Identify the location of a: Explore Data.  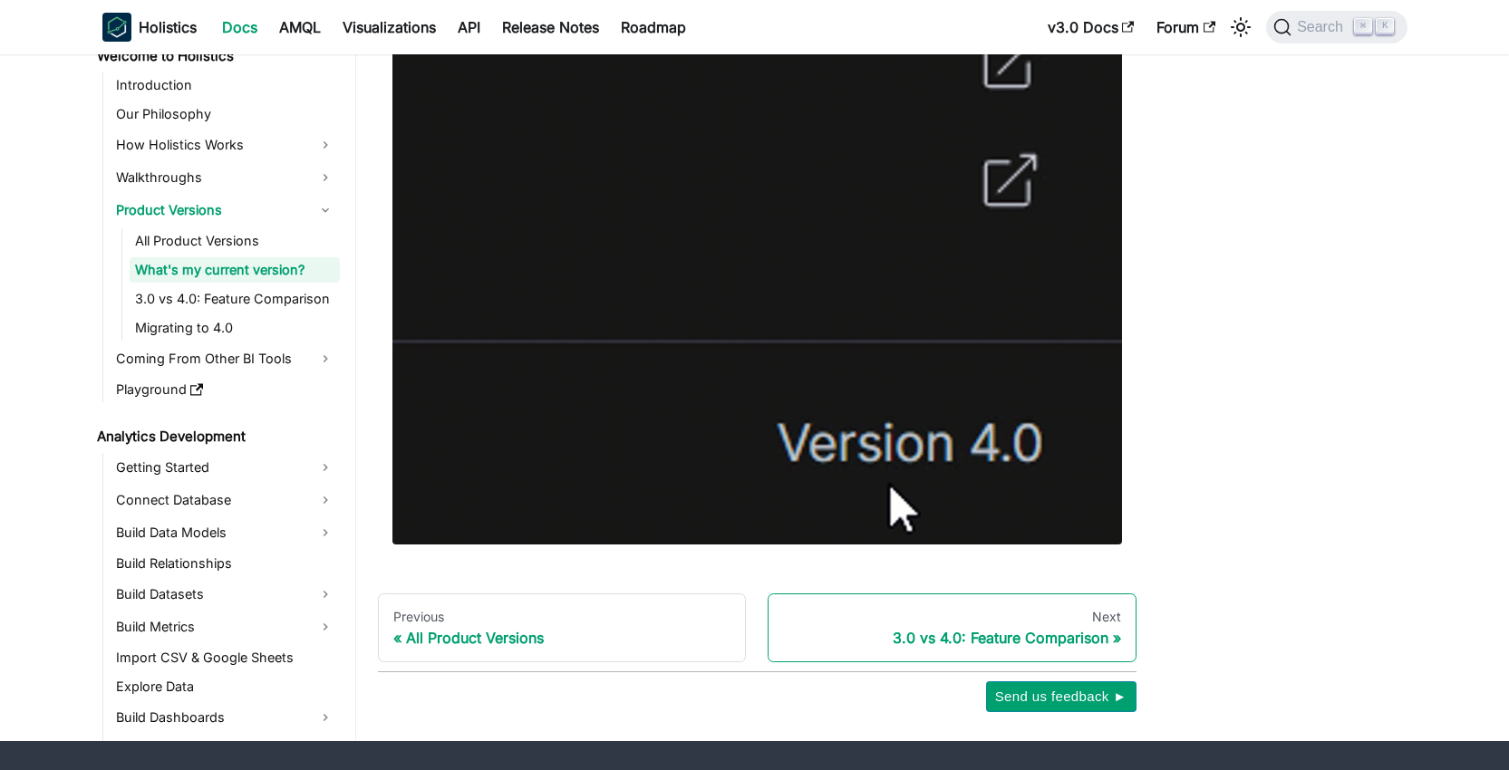
(225, 687).